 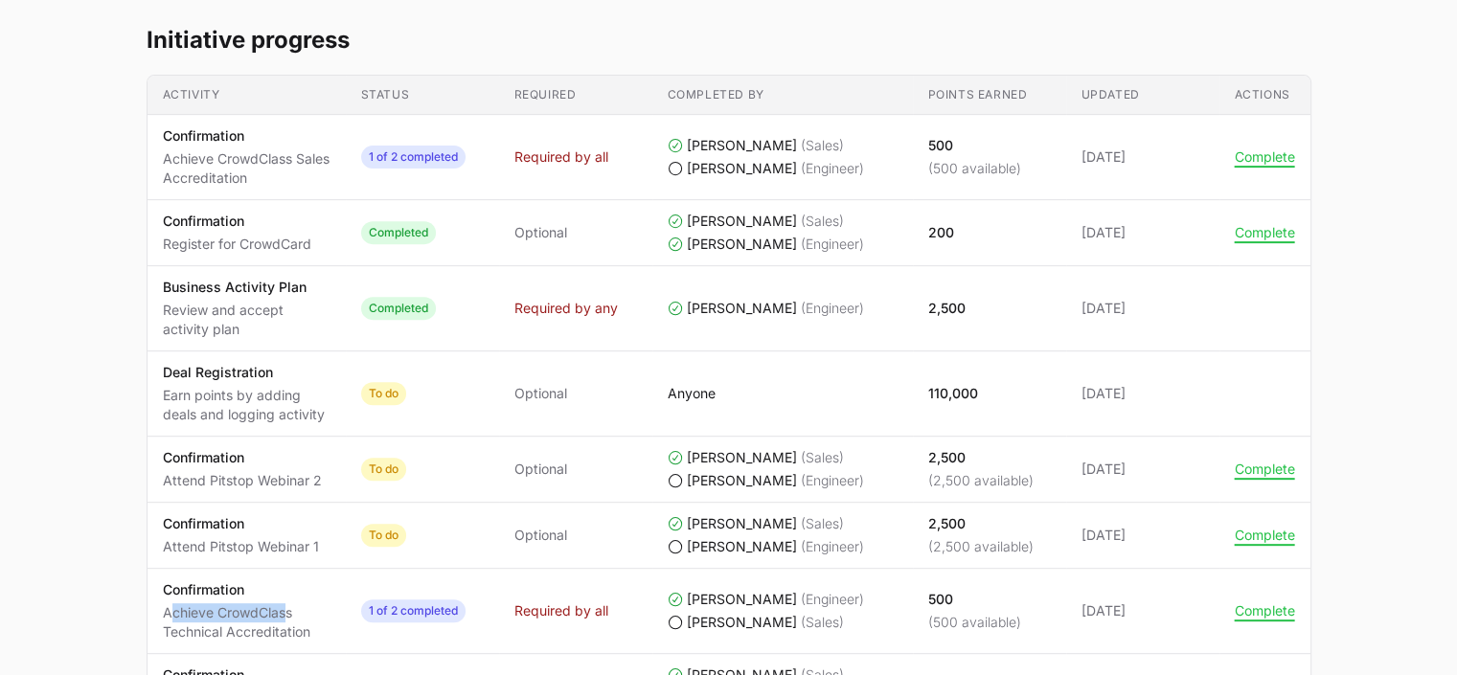 What do you see at coordinates (953, 394) in the screenshot?
I see `p: 110,000` at bounding box center [953, 394].